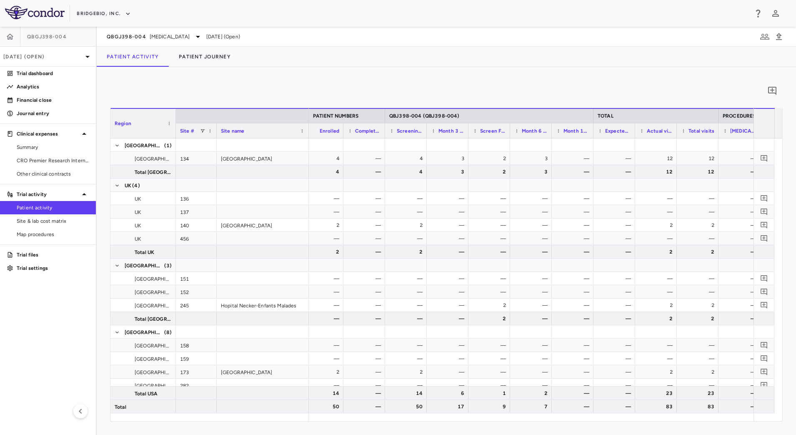  Describe the element at coordinates (233, 131) in the screenshot. I see `span: Site name` at that location.